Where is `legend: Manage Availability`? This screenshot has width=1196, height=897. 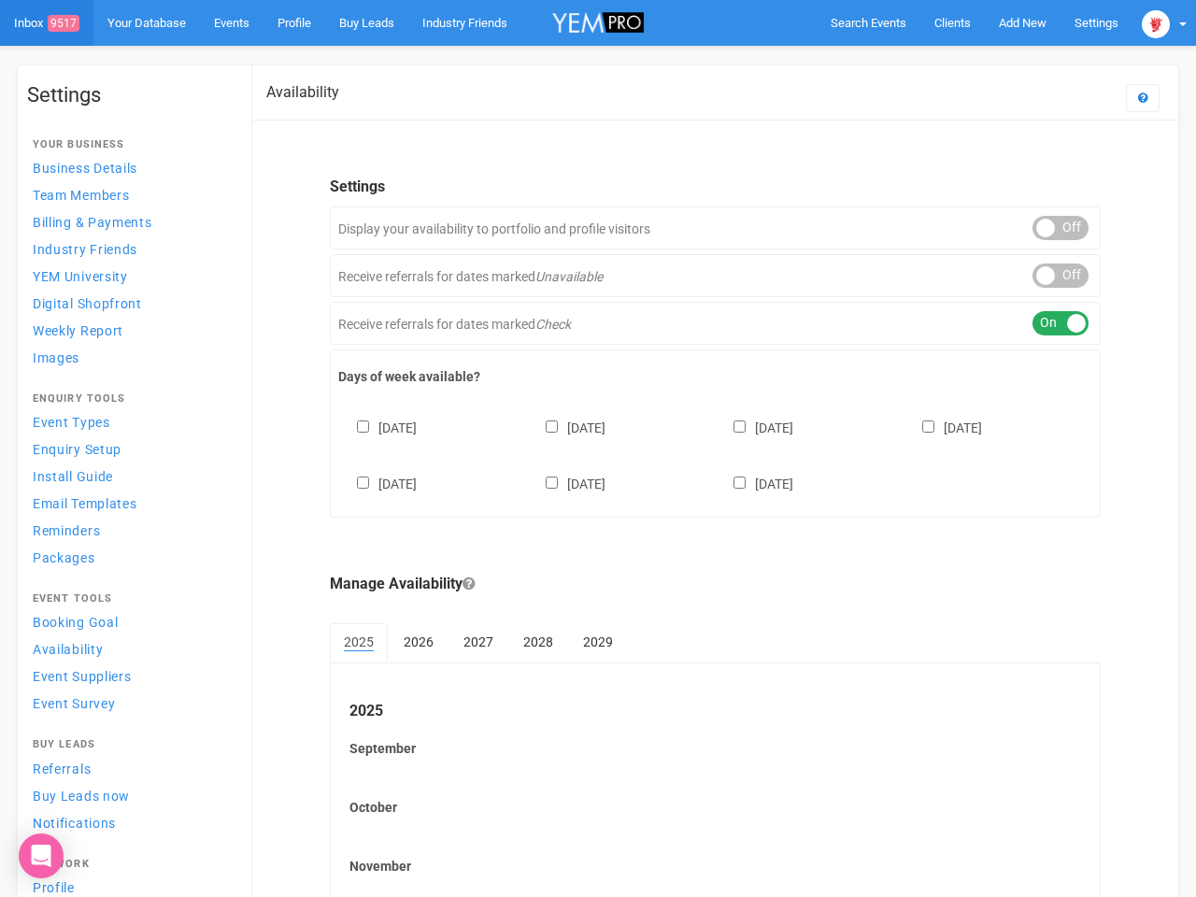
legend: Manage Availability is located at coordinates (715, 584).